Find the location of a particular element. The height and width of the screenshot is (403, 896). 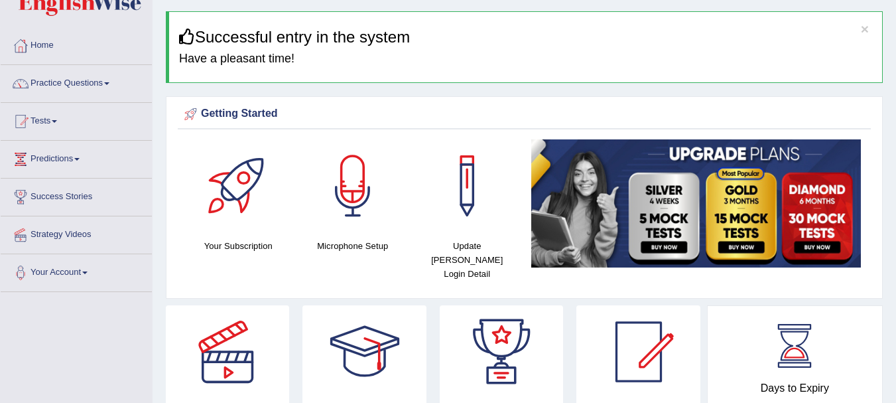

div: Getting Started is located at coordinates (524, 114).